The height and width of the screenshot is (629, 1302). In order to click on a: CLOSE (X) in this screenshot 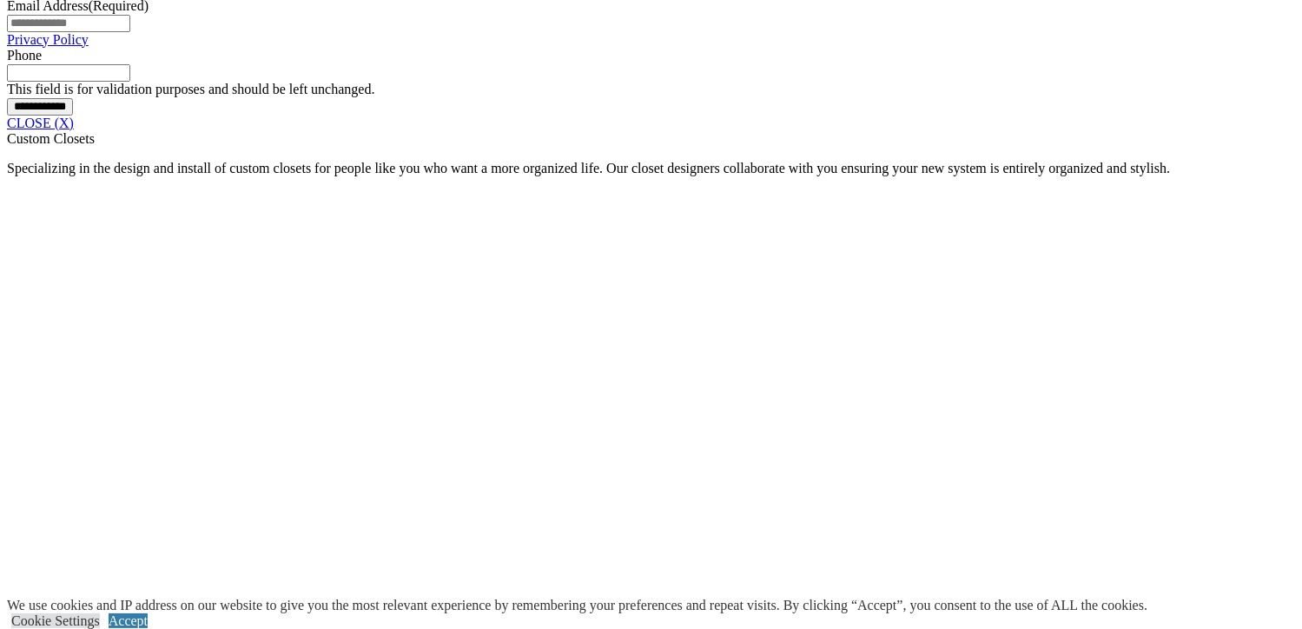, I will do `click(40, 122)`.